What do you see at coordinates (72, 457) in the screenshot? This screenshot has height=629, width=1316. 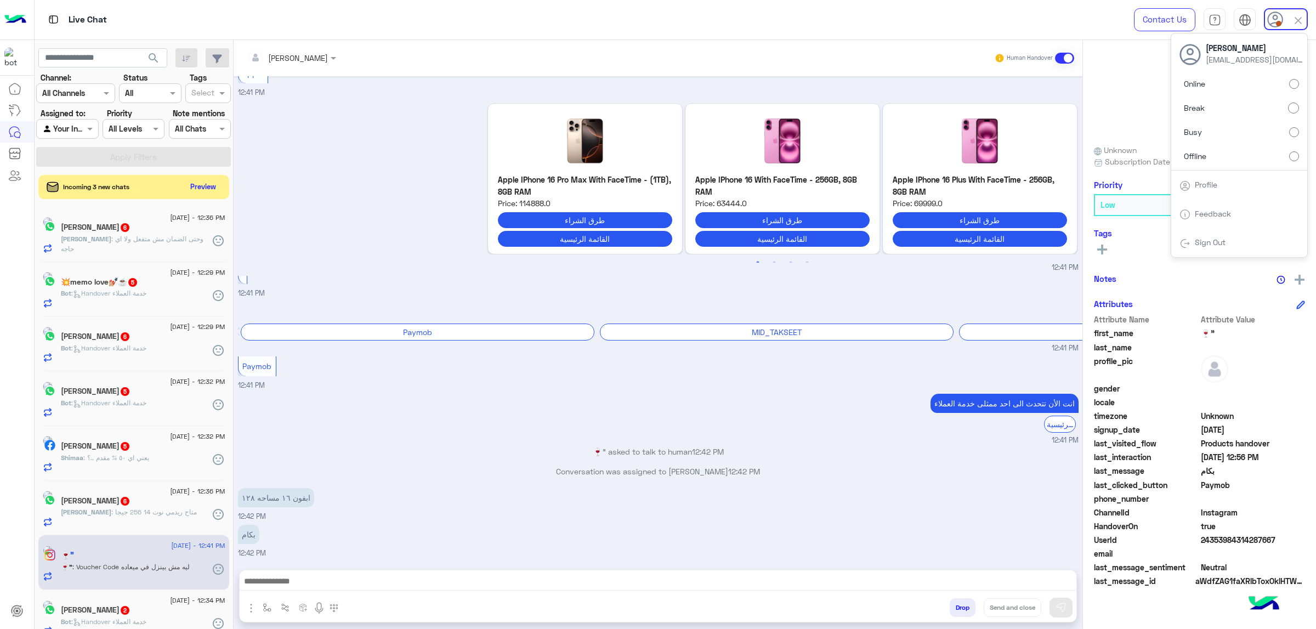 I see `span: Shimaa` at bounding box center [72, 457].